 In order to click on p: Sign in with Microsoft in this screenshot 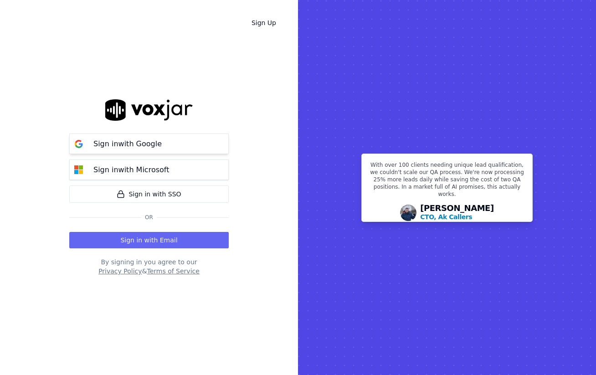, I will do `click(131, 170)`.